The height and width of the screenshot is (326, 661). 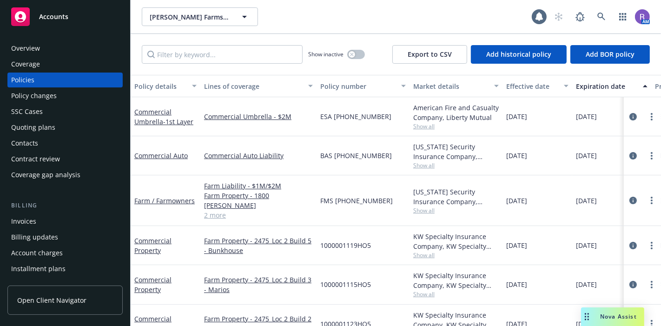 I want to click on span: - 1st Layer, so click(x=178, y=121).